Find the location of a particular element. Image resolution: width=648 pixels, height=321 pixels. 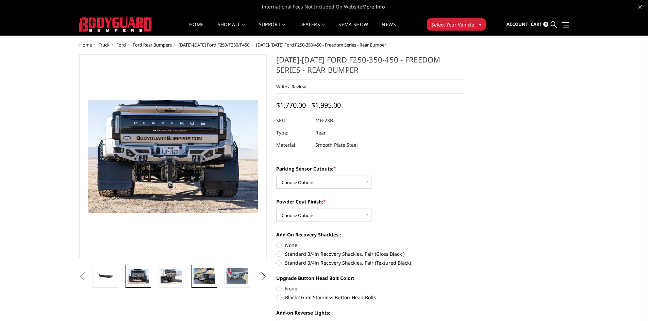

label: Powder Coat Finish: is located at coordinates (370, 202).